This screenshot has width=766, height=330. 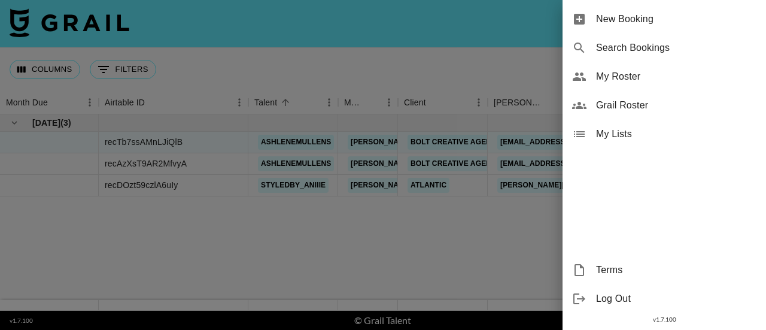 What do you see at coordinates (664, 19) in the screenshot?
I see `div: New Booking` at bounding box center [664, 19].